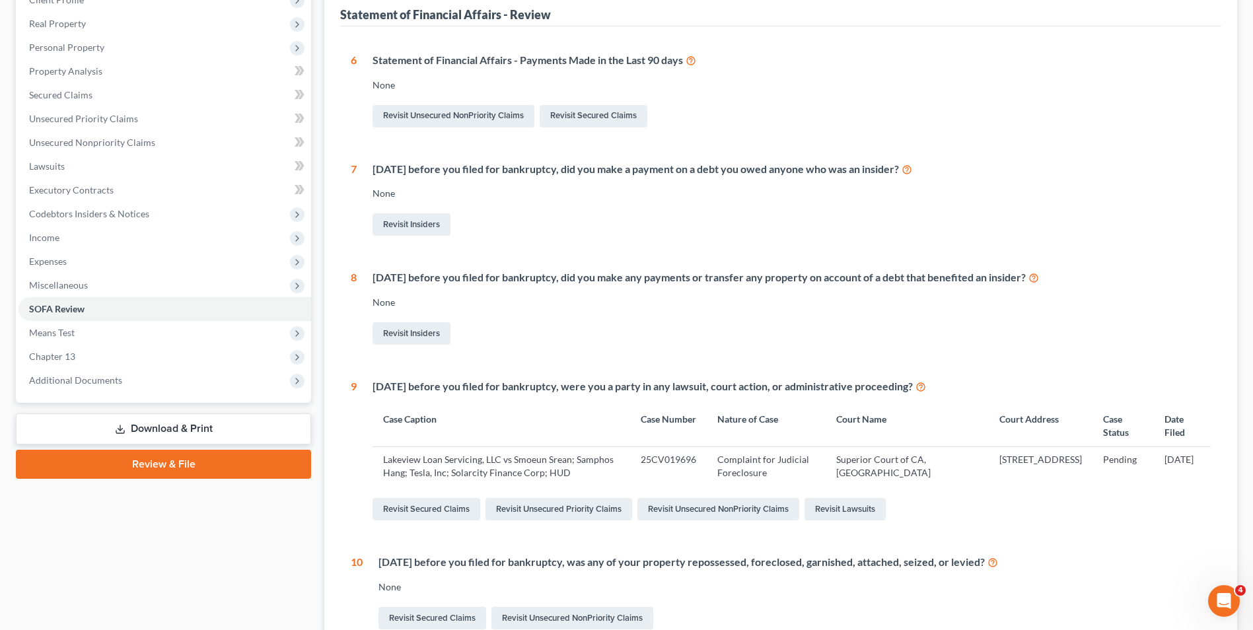  I want to click on span: 4, so click(1241, 591).